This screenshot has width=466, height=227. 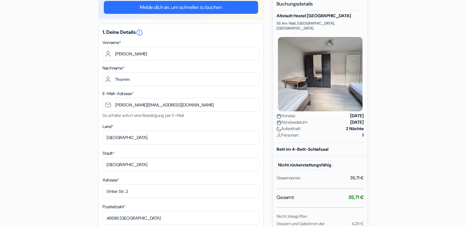 I want to click on span: Gesamt:, so click(x=286, y=198).